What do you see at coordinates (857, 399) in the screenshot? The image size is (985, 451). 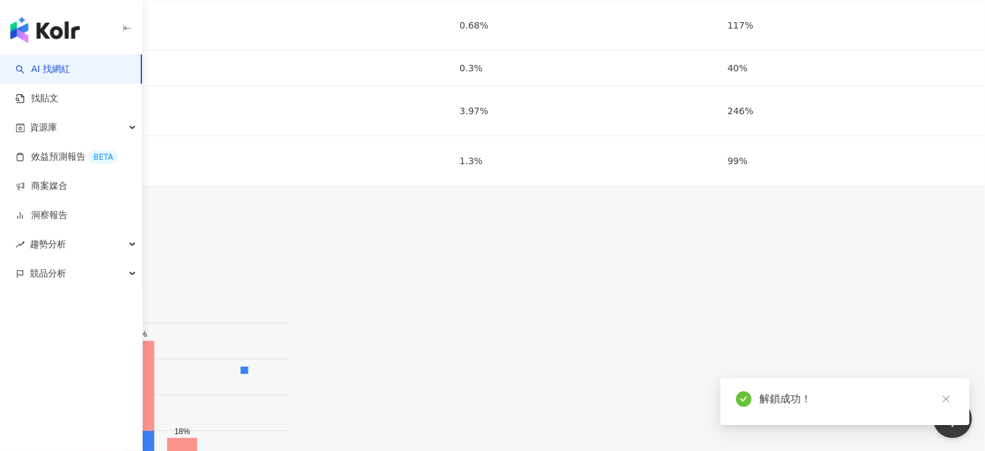 I see `div: 解鎖成功！` at bounding box center [857, 399].